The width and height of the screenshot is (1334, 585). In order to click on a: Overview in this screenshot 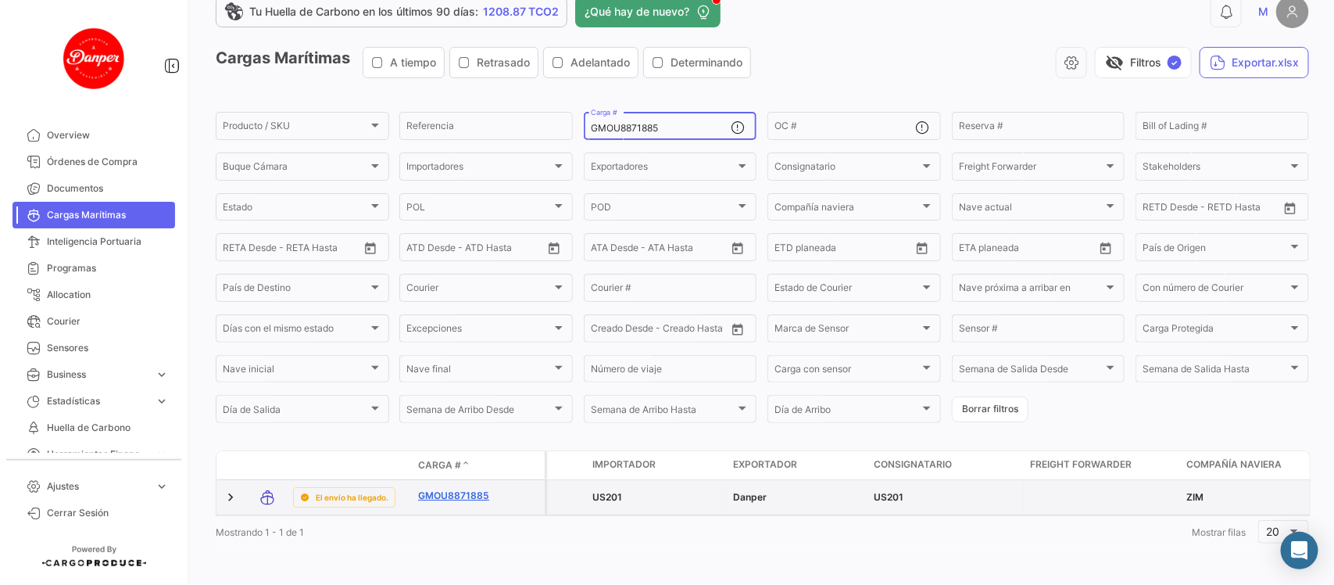, I will do `click(94, 135)`.